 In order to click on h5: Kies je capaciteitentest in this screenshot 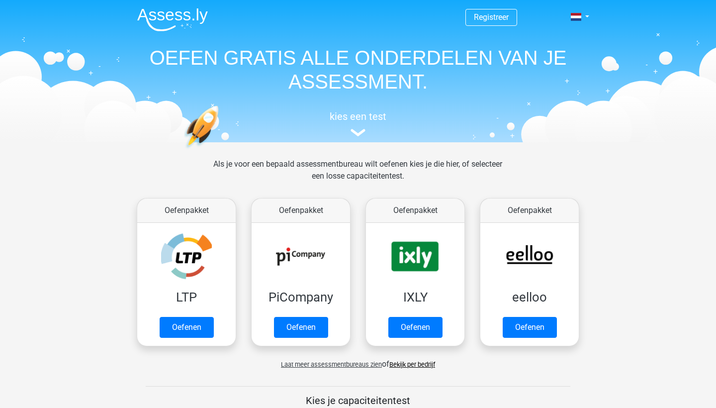, I will do `click(358, 400)`.